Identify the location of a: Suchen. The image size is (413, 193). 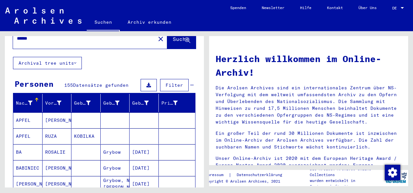
(103, 23).